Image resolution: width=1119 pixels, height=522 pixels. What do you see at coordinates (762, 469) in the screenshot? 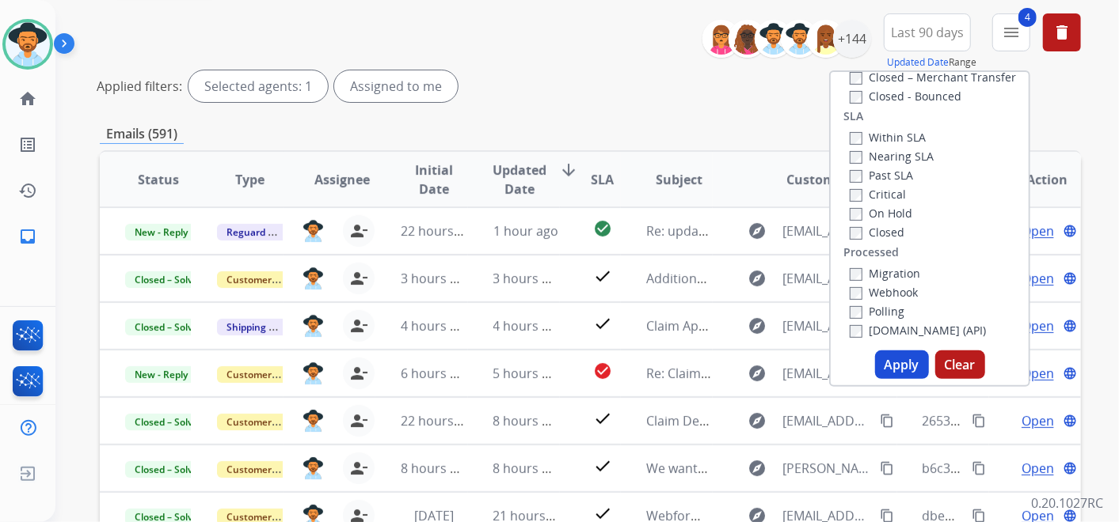
I see `span: We wanted to provide a recent update!` at bounding box center [762, 469].